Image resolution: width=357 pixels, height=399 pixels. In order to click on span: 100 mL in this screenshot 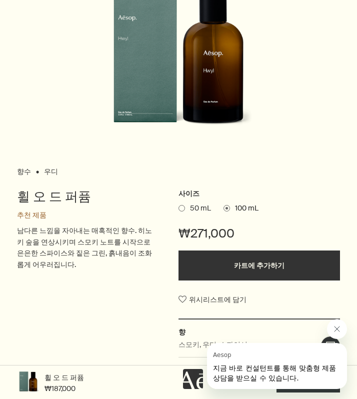, I will do `click(244, 209)`.